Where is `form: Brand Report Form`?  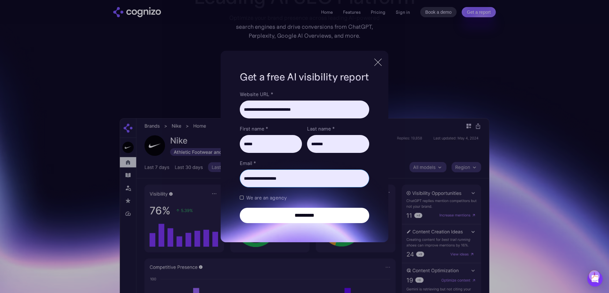
form: Brand Report Form is located at coordinates (305, 157).